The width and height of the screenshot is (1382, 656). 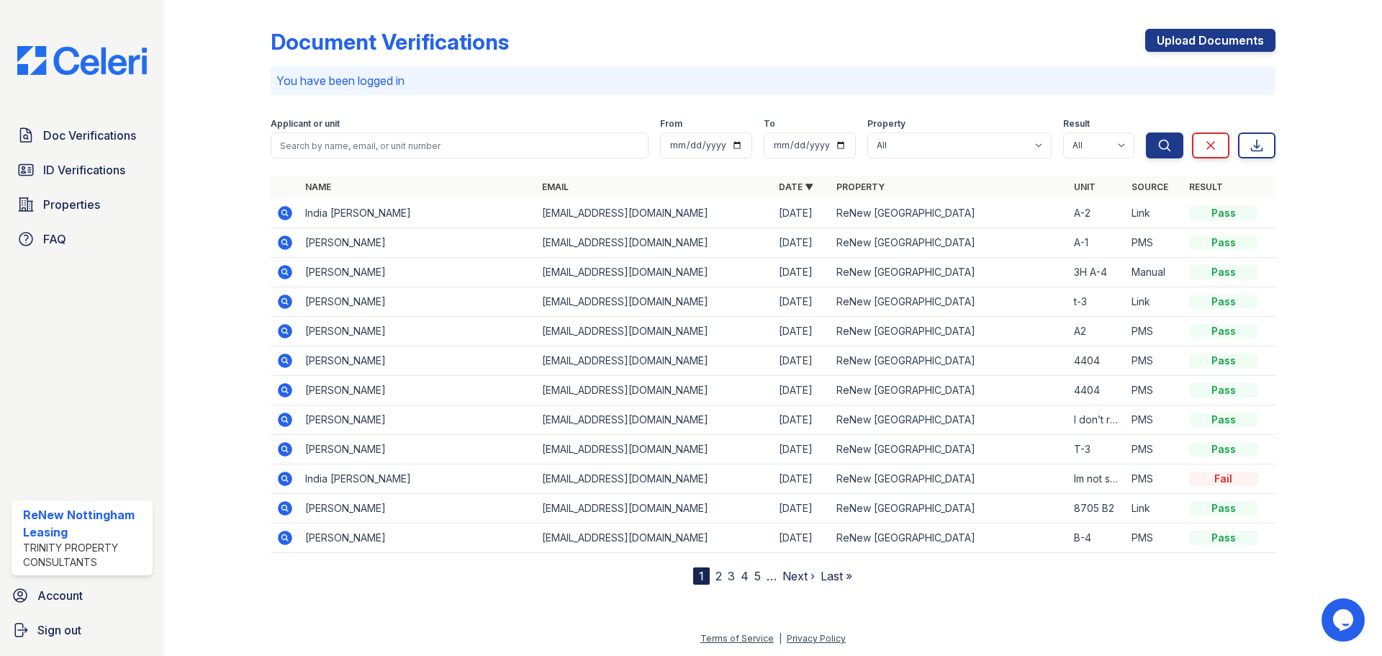 What do you see at coordinates (1097, 420) in the screenshot?
I see `td: I don’t remember it was A-2 or something 1,480 a month` at bounding box center [1097, 420].